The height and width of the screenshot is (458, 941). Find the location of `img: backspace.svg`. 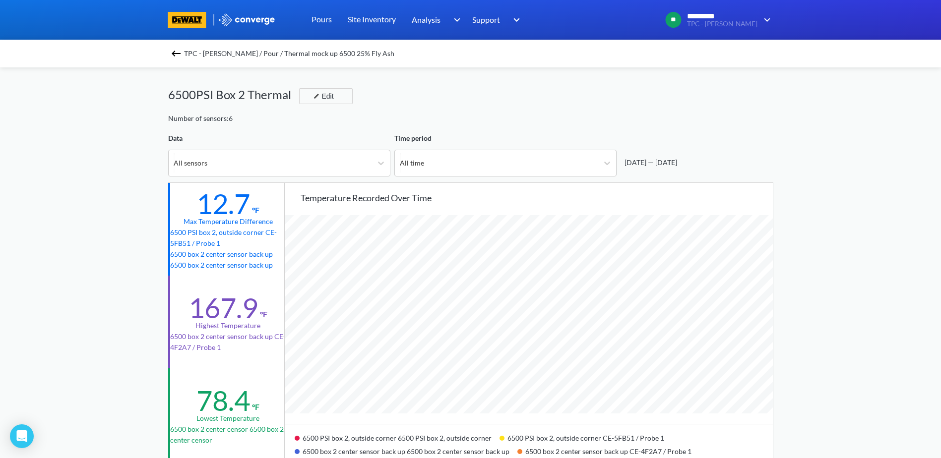

img: backspace.svg is located at coordinates (176, 54).